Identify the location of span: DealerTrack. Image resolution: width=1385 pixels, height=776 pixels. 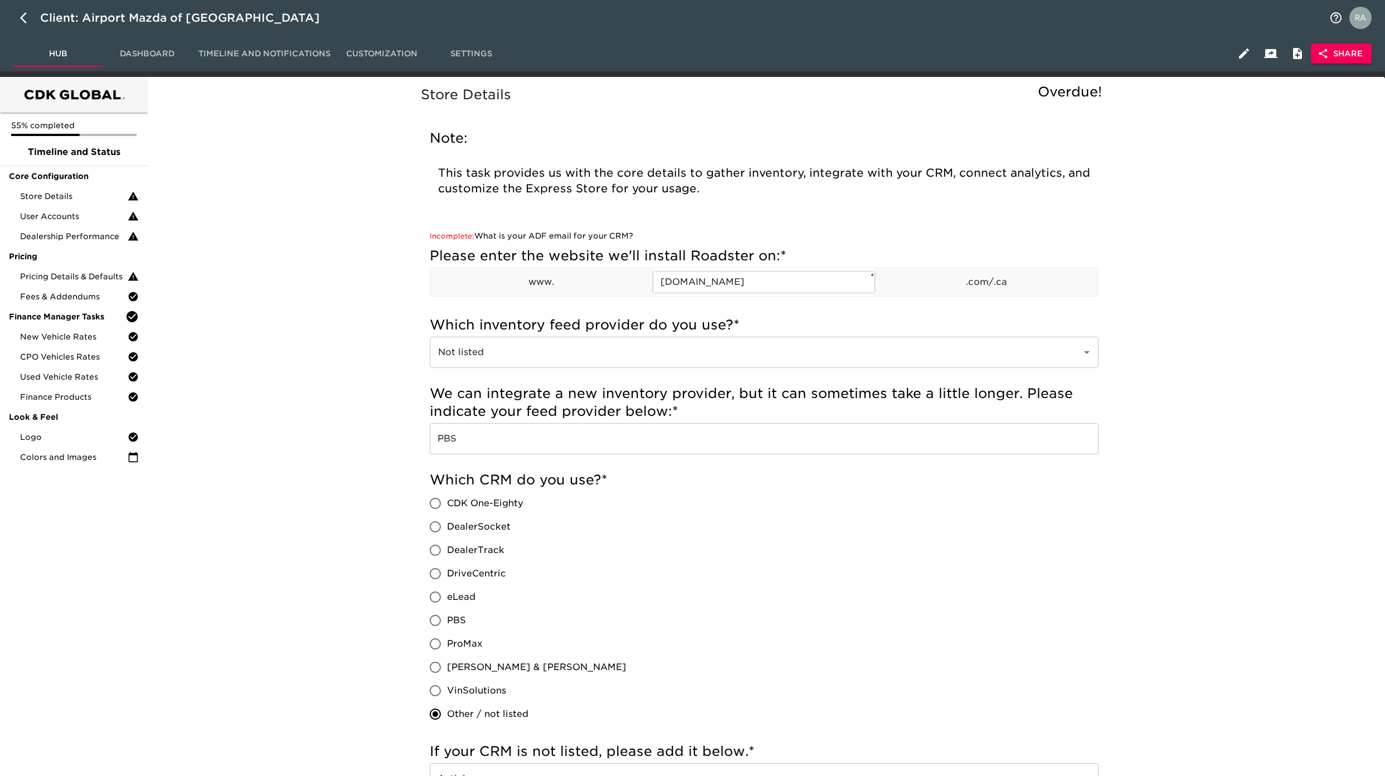
(475, 550).